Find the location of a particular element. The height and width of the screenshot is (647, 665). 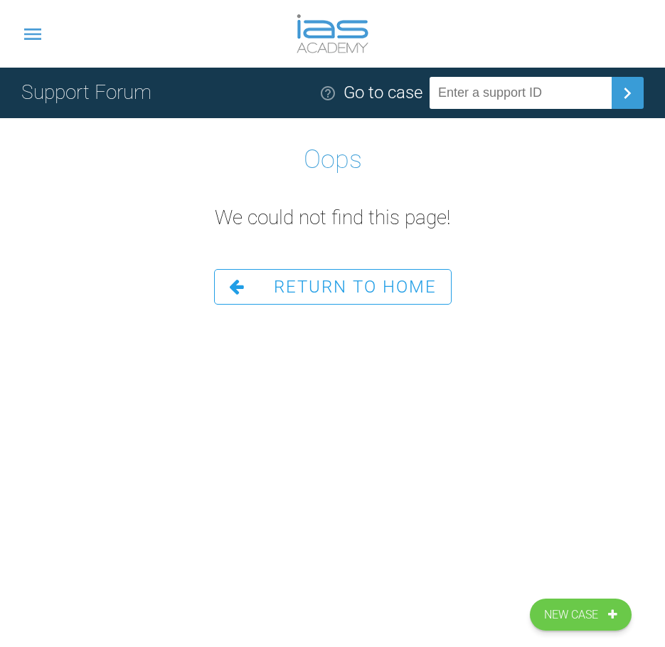

img: logo-light.3e3ef733.png is located at coordinates (332, 33).